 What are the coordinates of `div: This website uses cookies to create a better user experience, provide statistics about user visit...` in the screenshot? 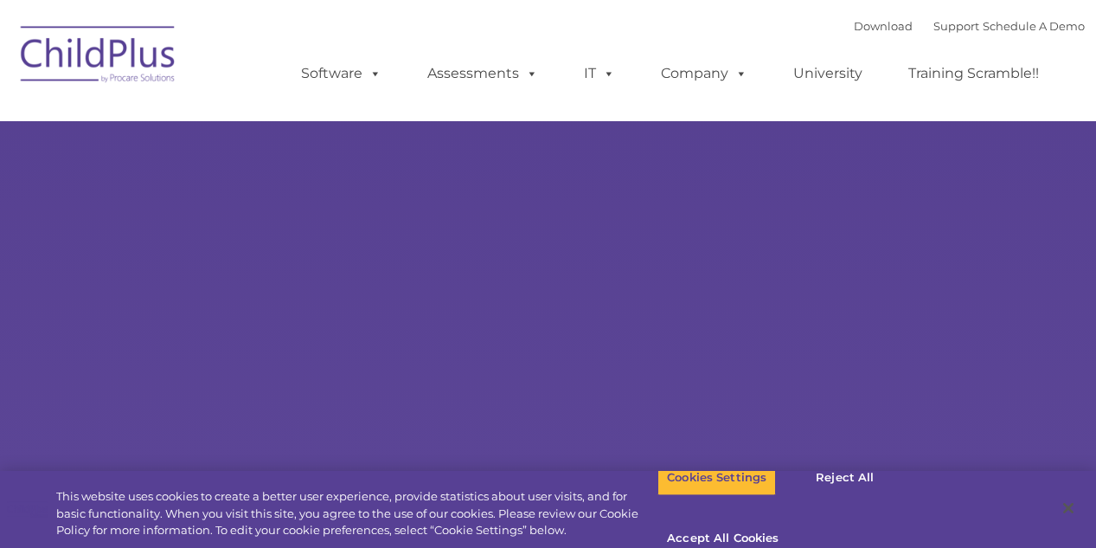 It's located at (356, 513).